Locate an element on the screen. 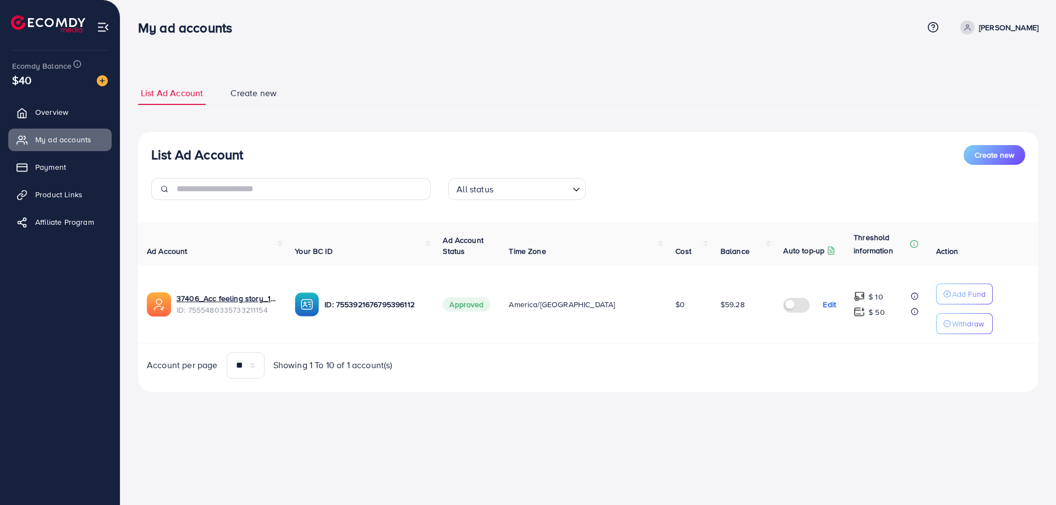 The width and height of the screenshot is (1056, 505). p: Auto top-up is located at coordinates (803, 251).